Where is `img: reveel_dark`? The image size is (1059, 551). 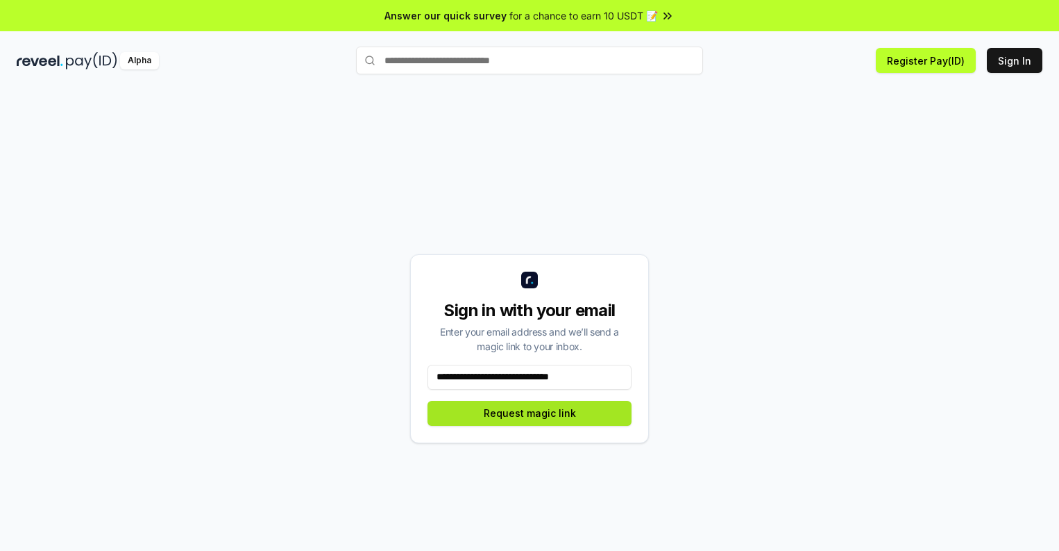
img: reveel_dark is located at coordinates (40, 60).